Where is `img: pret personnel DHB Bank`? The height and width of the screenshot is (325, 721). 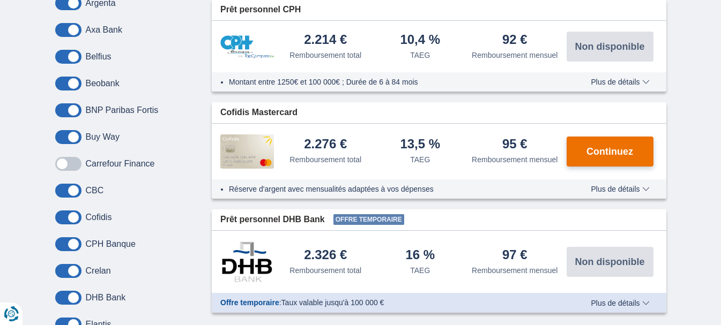
img: pret personnel DHB Bank is located at coordinates (247, 262).